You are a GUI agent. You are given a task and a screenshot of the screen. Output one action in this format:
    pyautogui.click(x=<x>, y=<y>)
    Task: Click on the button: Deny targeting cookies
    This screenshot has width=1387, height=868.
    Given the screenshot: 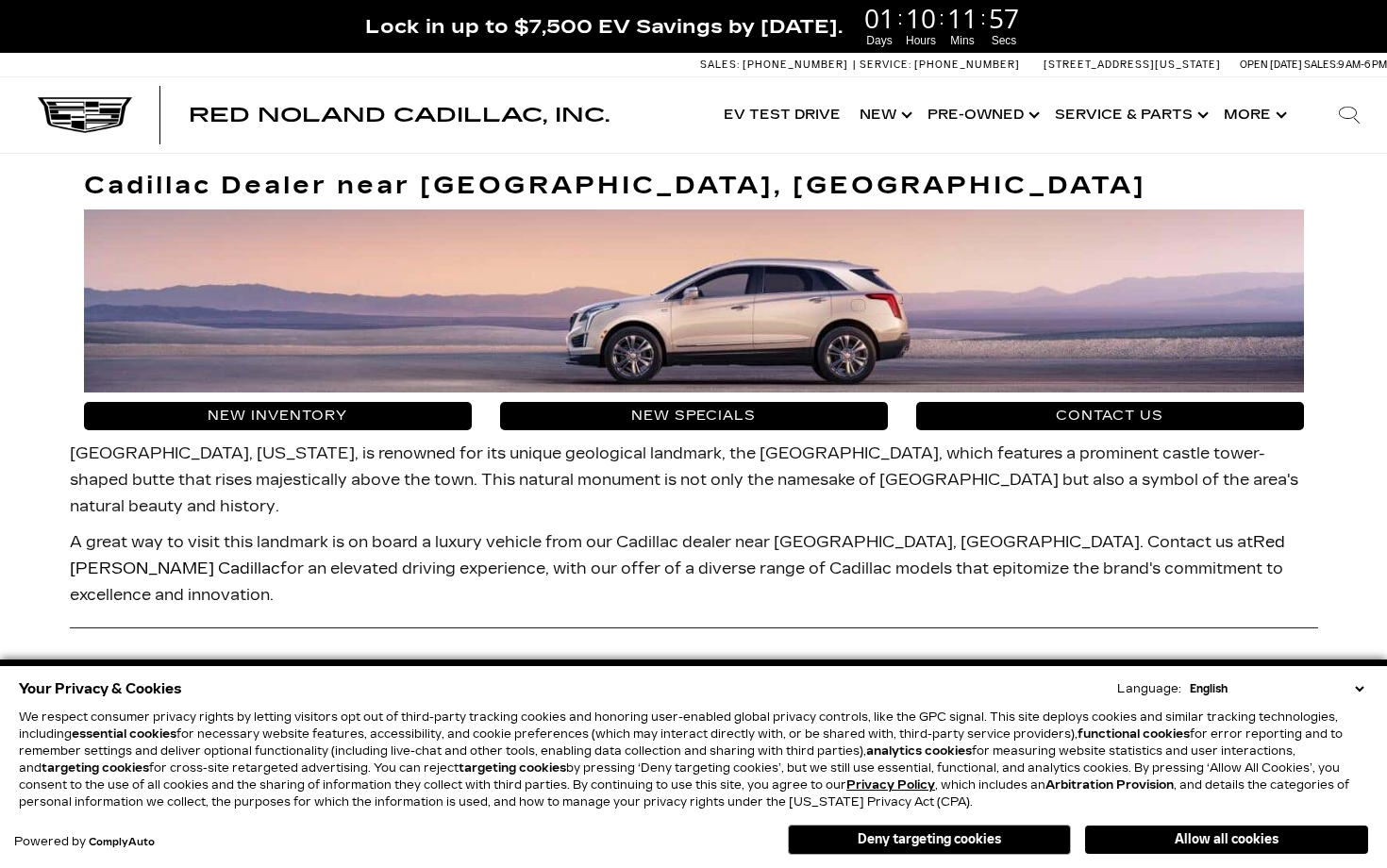 What is the action you would take?
    pyautogui.click(x=929, y=839)
    